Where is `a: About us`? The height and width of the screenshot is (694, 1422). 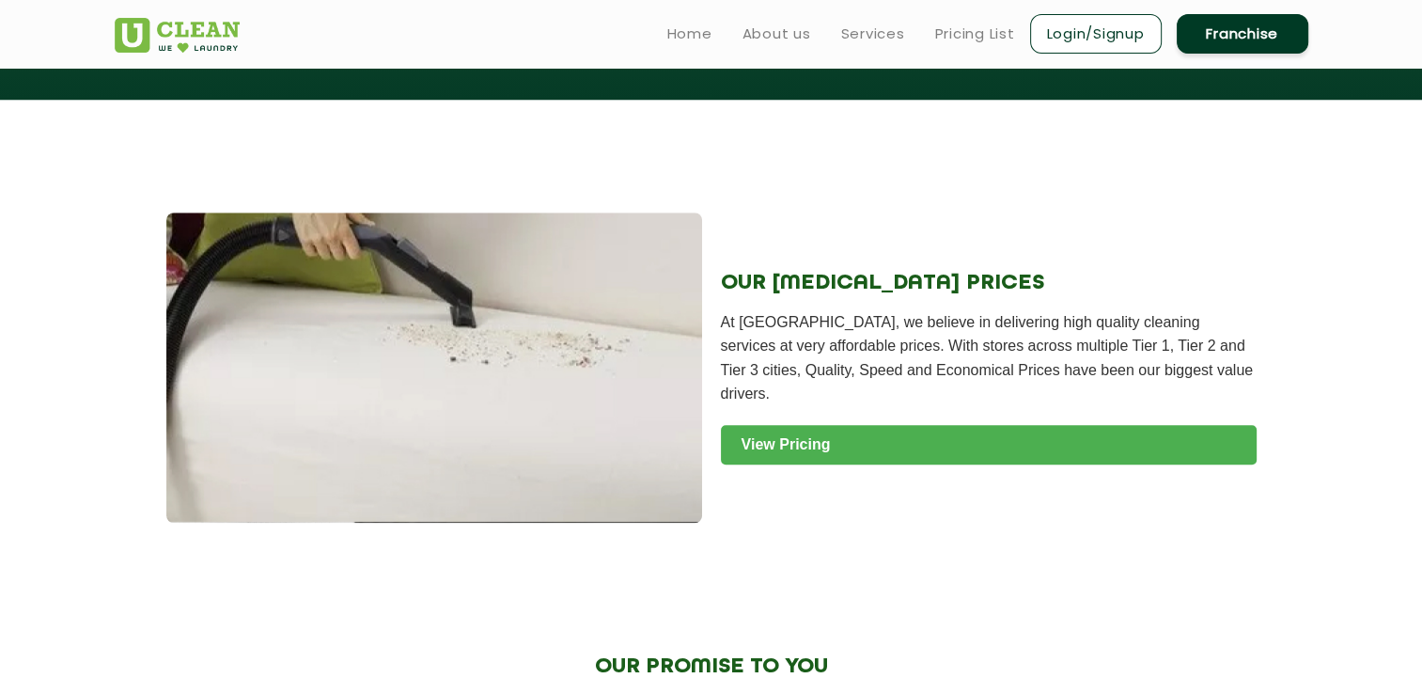
a: About us is located at coordinates (776, 34).